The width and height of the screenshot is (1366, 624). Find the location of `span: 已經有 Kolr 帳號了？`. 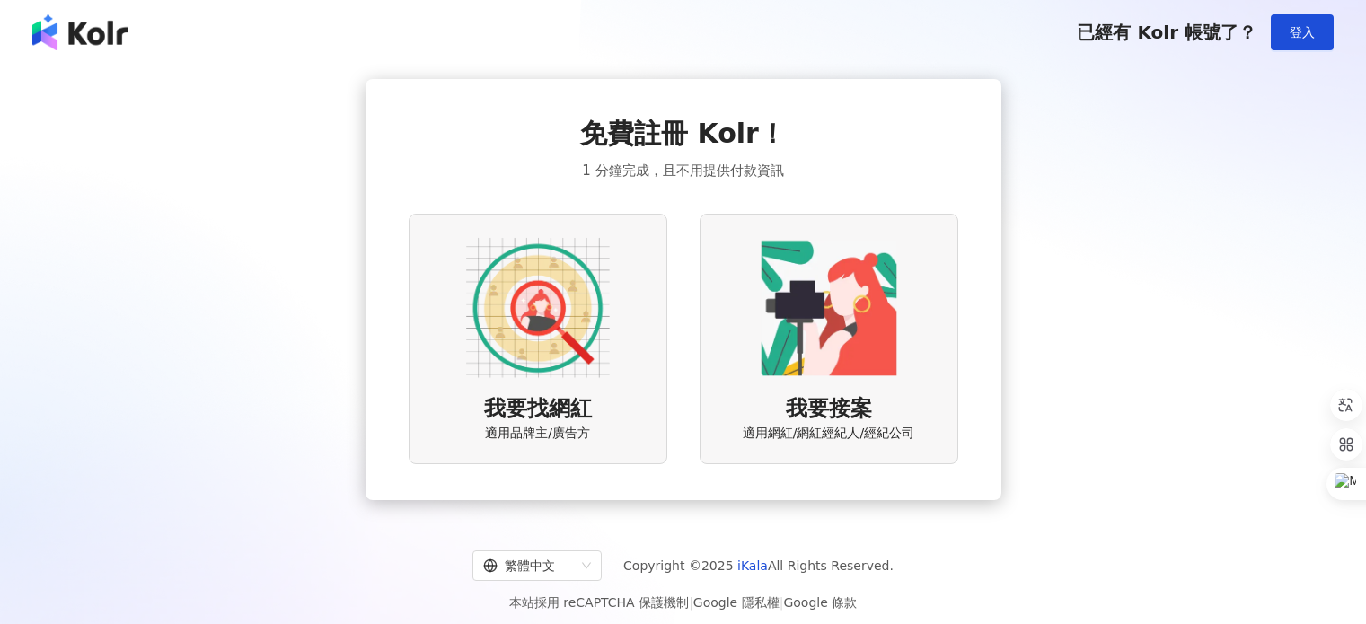

span: 已經有 Kolr 帳號了？ is located at coordinates (1167, 32).